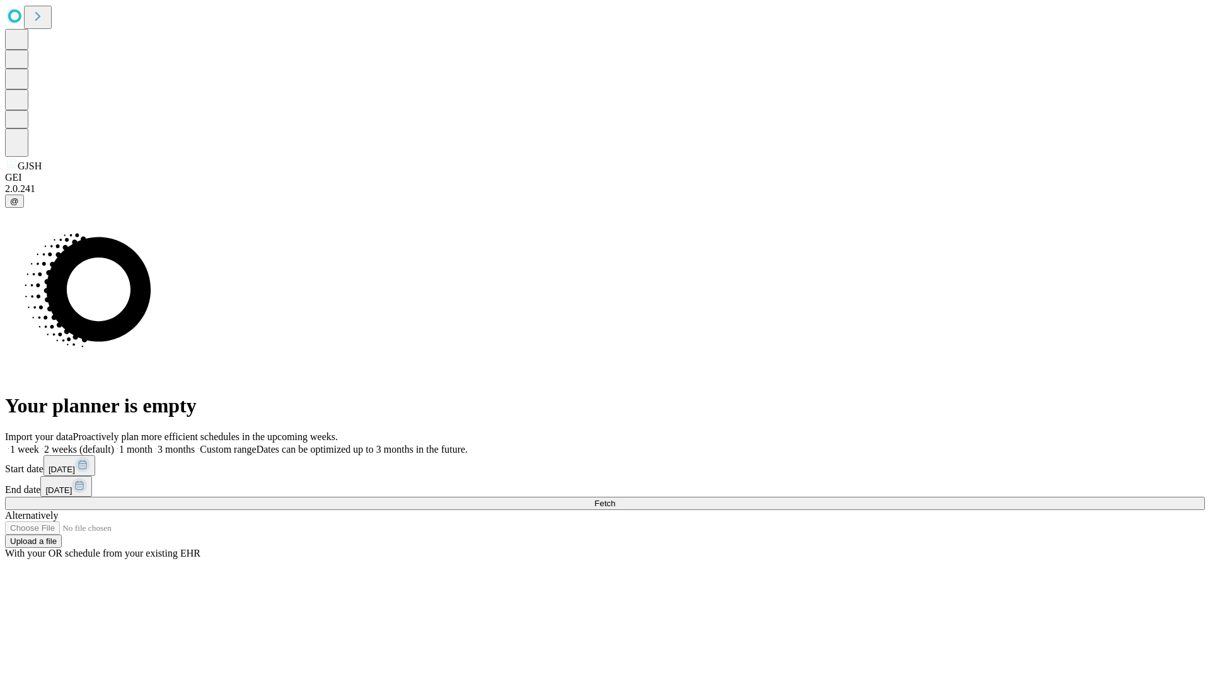  What do you see at coordinates (605, 503) in the screenshot?
I see `button: Fetch` at bounding box center [605, 503].